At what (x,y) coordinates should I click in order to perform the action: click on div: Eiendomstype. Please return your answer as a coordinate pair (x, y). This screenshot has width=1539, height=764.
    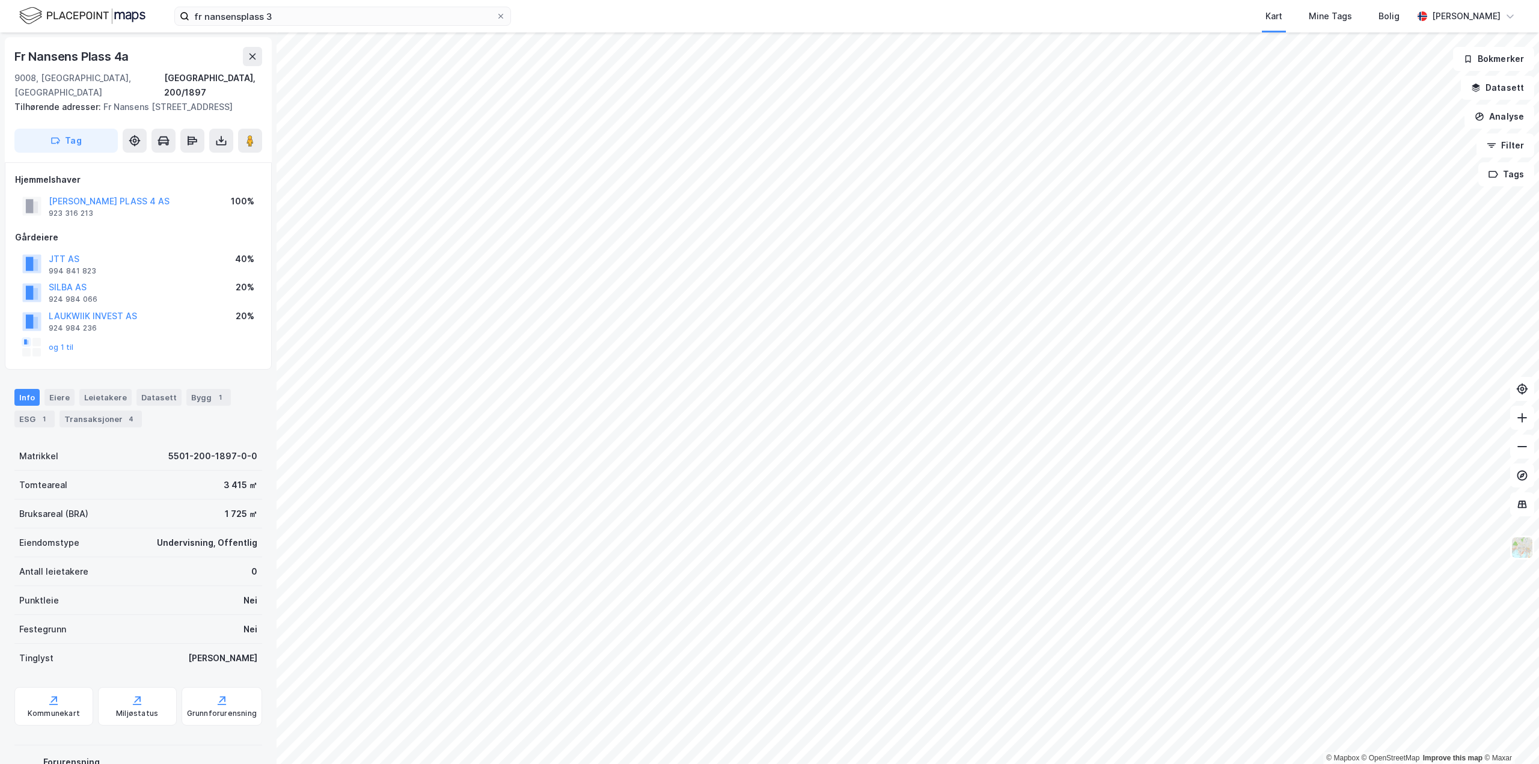
    Looking at the image, I should click on (49, 543).